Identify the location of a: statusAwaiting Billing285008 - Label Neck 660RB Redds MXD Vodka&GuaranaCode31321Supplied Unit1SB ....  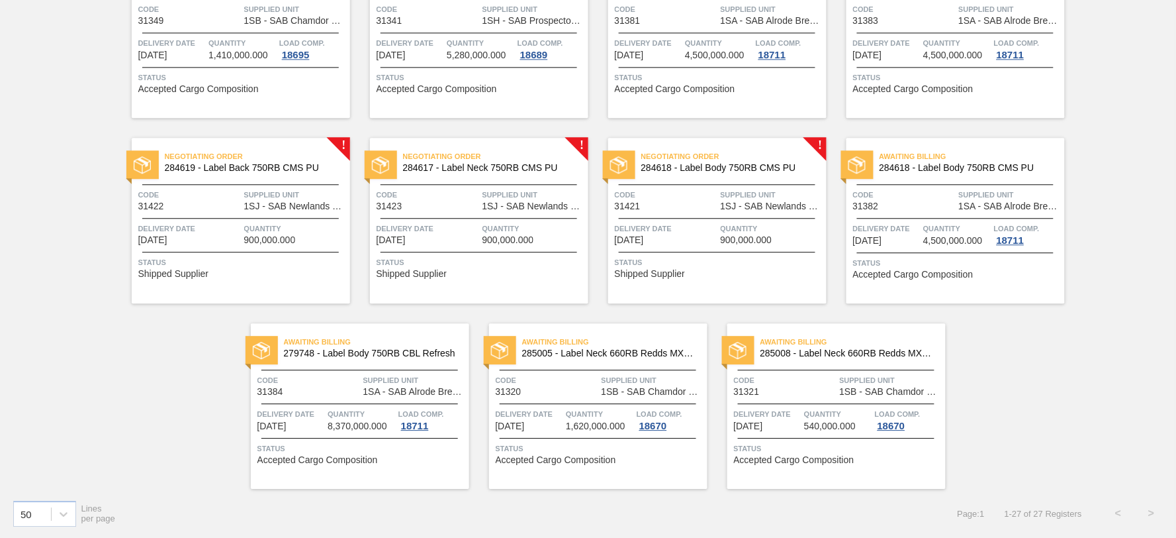
(827, 406).